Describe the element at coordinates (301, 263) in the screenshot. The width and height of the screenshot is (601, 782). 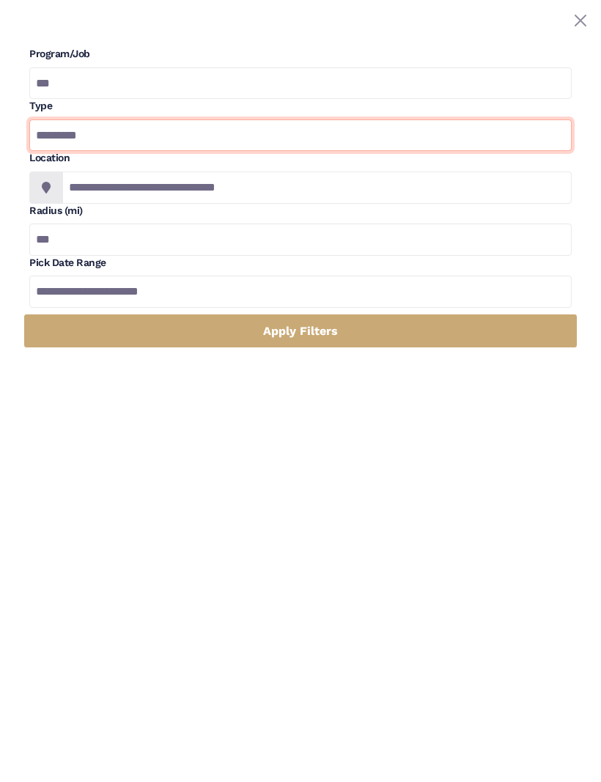
I see `h4: Pick Date Range` at that location.